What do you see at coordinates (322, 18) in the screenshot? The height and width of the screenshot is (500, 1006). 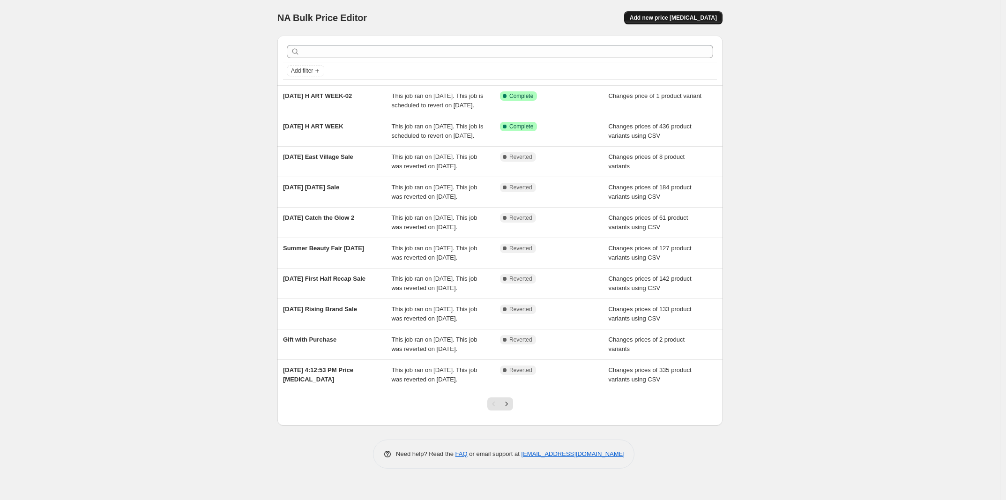 I see `span: NA Bulk Price Editor` at bounding box center [322, 18].